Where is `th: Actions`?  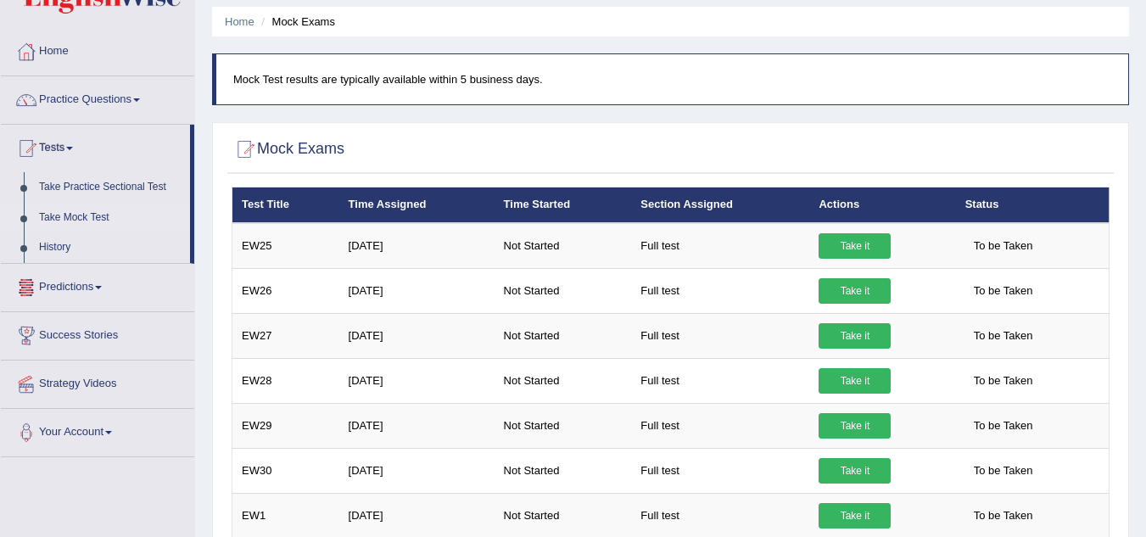
th: Actions is located at coordinates (882, 205).